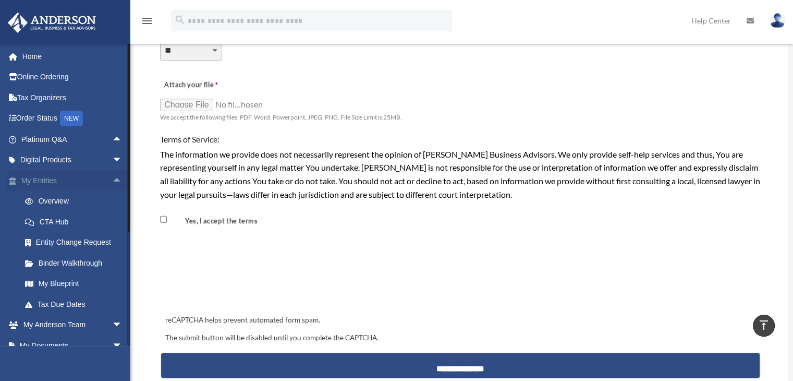  Describe the element at coordinates (72, 98) in the screenshot. I see `a: Tax Organizers` at that location.